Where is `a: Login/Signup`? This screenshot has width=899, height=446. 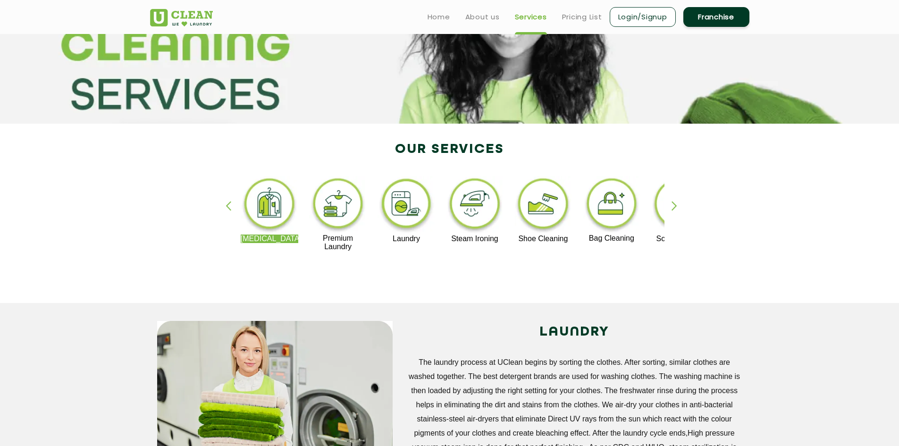
a: Login/Signup is located at coordinates (643, 17).